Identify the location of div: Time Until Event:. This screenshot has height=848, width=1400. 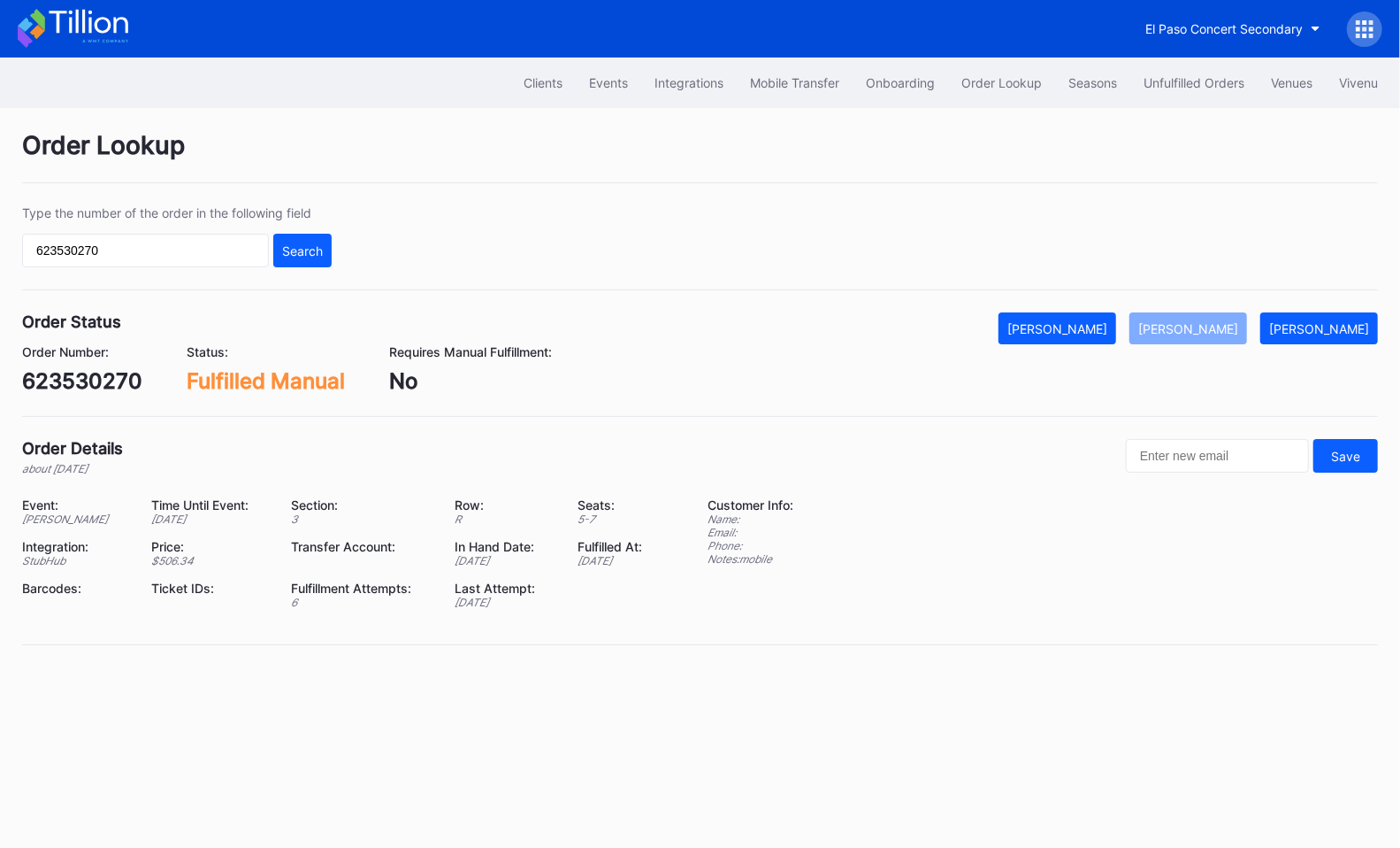
(210, 505).